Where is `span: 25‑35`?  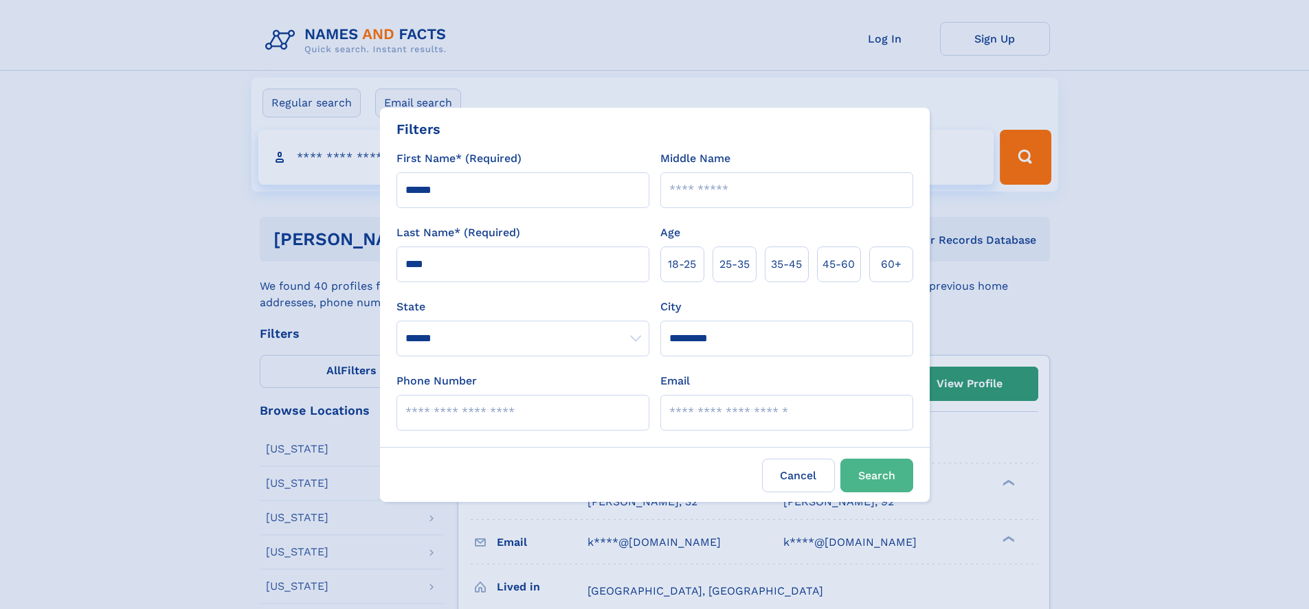
span: 25‑35 is located at coordinates (734, 264).